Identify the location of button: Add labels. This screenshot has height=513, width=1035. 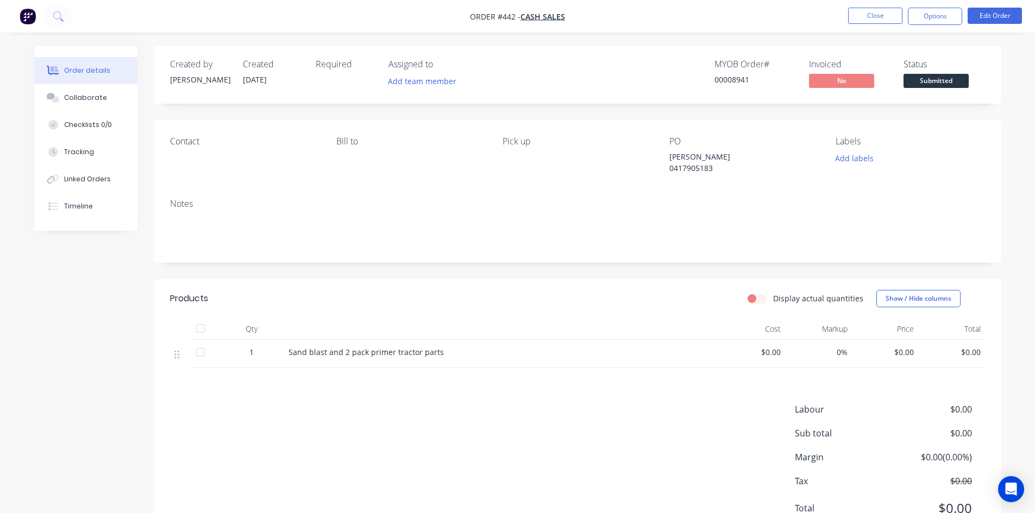
(855, 158).